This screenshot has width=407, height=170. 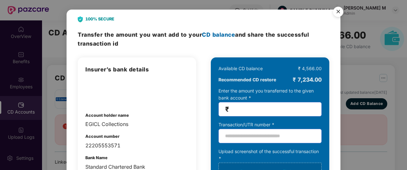 I want to click on img: health-policy, so click(x=102, y=91).